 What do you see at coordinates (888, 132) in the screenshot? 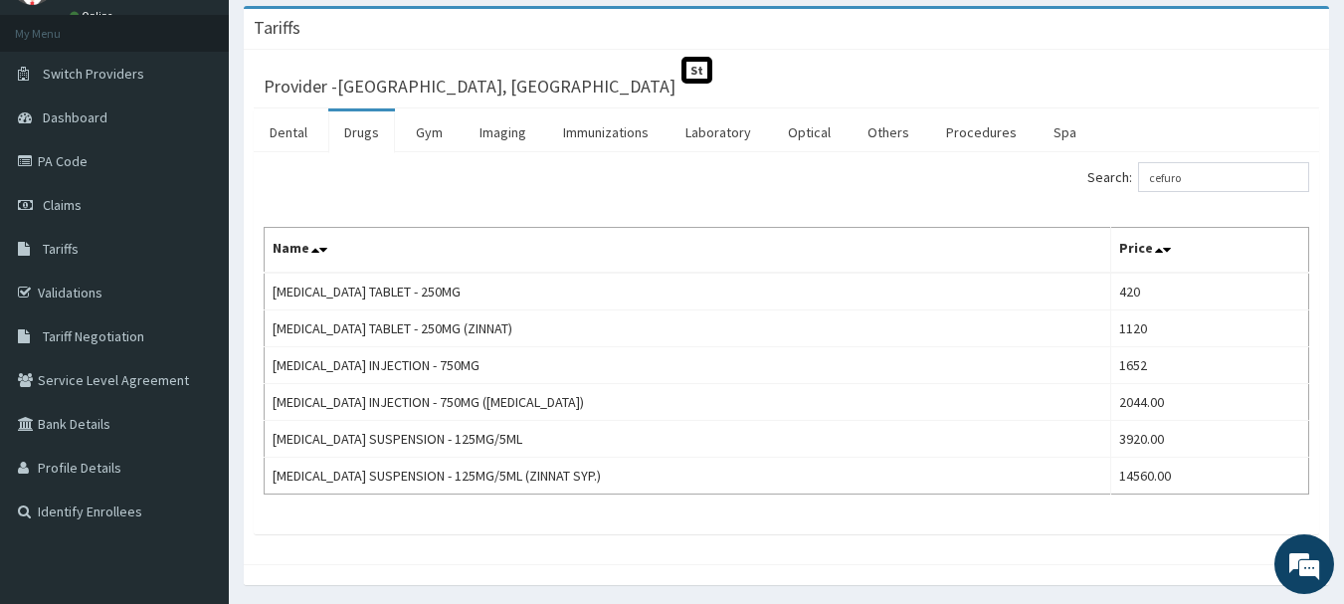
I see `a: Others` at bounding box center [888, 132].